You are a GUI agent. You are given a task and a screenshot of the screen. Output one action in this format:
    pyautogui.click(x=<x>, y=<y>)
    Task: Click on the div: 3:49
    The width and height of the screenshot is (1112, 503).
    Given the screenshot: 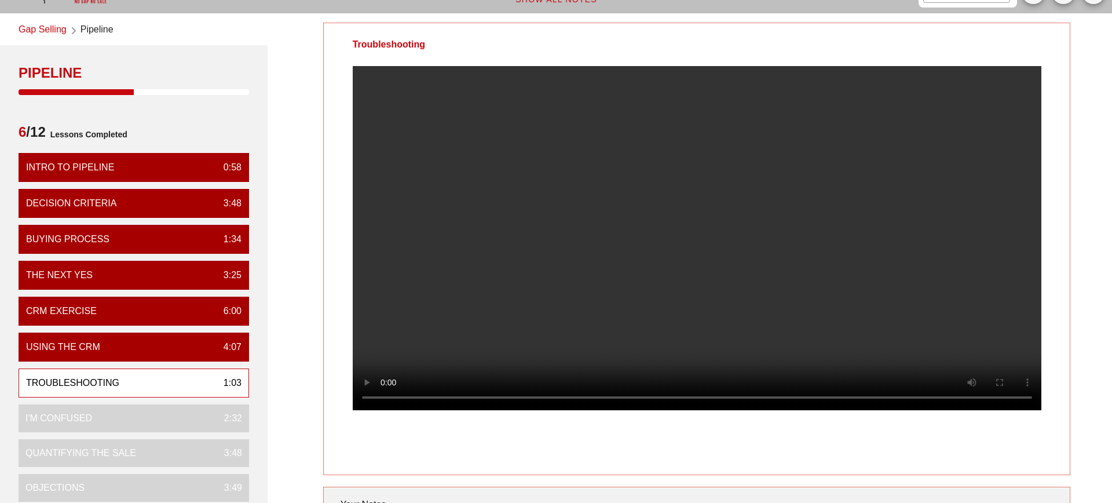 What is the action you would take?
    pyautogui.click(x=228, y=488)
    